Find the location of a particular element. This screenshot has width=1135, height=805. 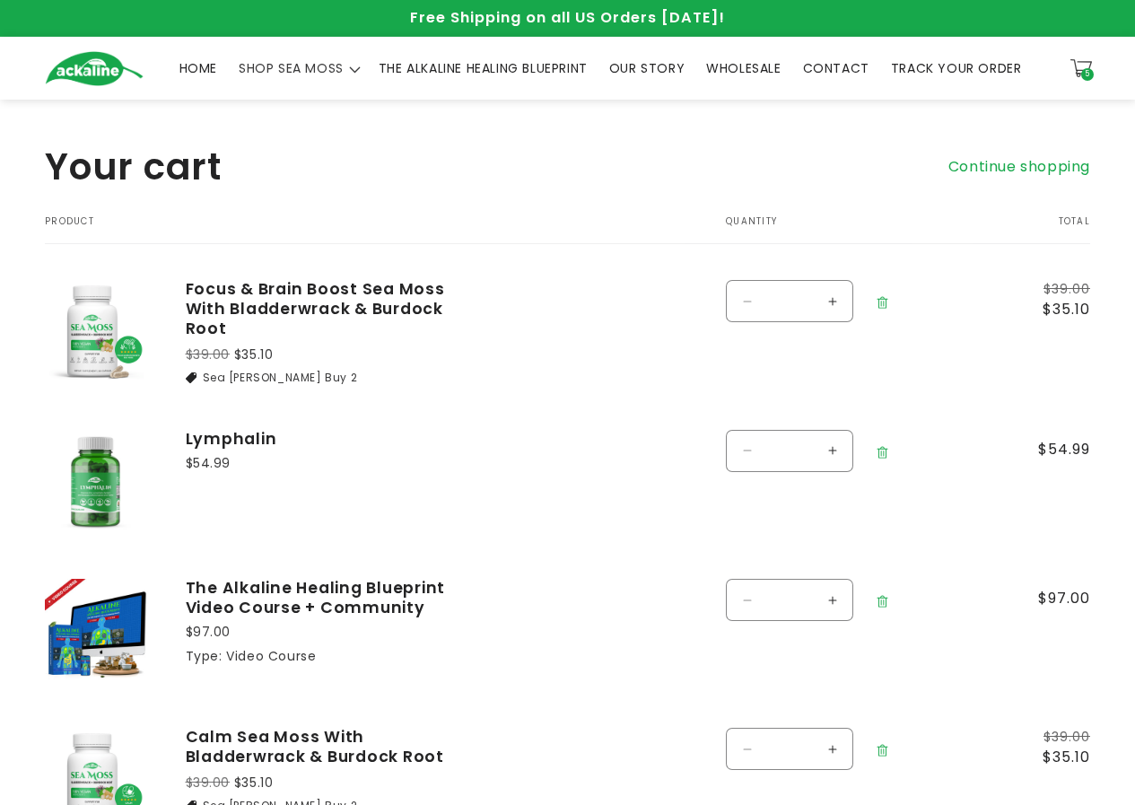

span: HOME is located at coordinates (198, 68).